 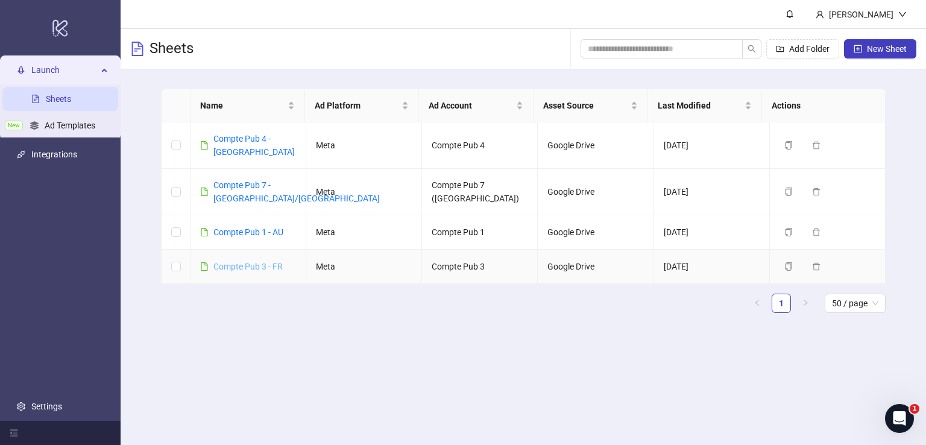 I want to click on h3: Sheets, so click(x=171, y=49).